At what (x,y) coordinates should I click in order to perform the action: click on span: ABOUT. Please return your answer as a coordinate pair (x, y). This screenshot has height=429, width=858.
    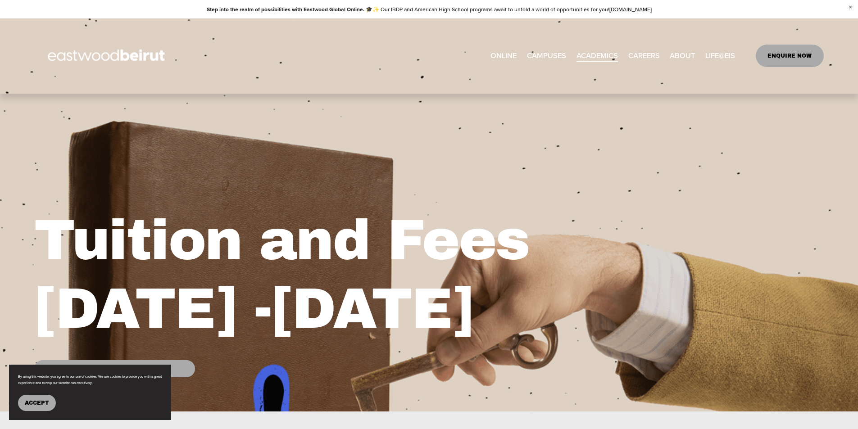
    Looking at the image, I should click on (682, 56).